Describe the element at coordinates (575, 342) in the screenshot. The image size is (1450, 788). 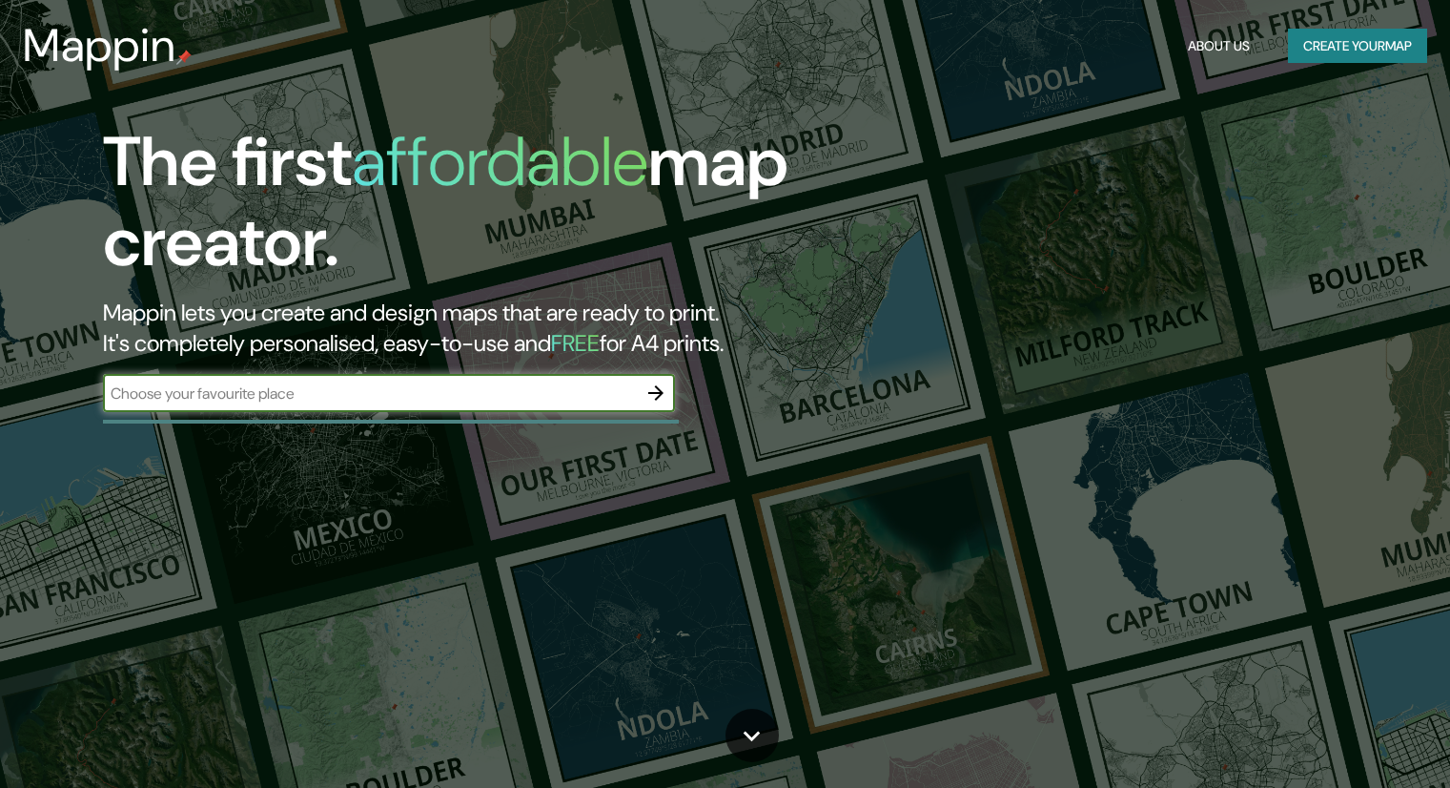
I see `h5: FREE` at that location.